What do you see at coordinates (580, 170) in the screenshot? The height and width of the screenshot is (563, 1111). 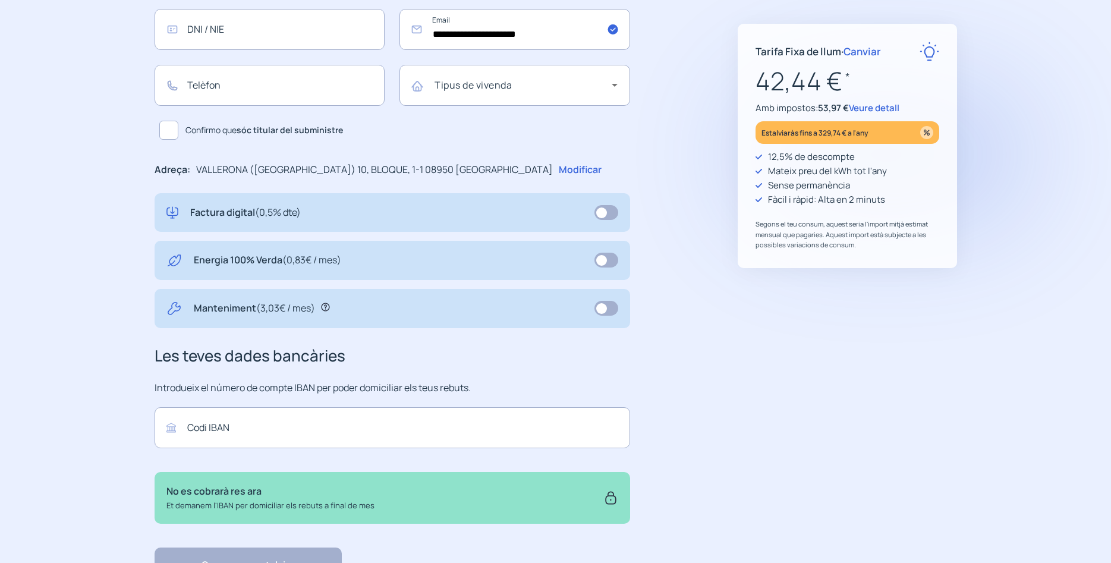 I see `p: Modificar` at bounding box center [580, 170].